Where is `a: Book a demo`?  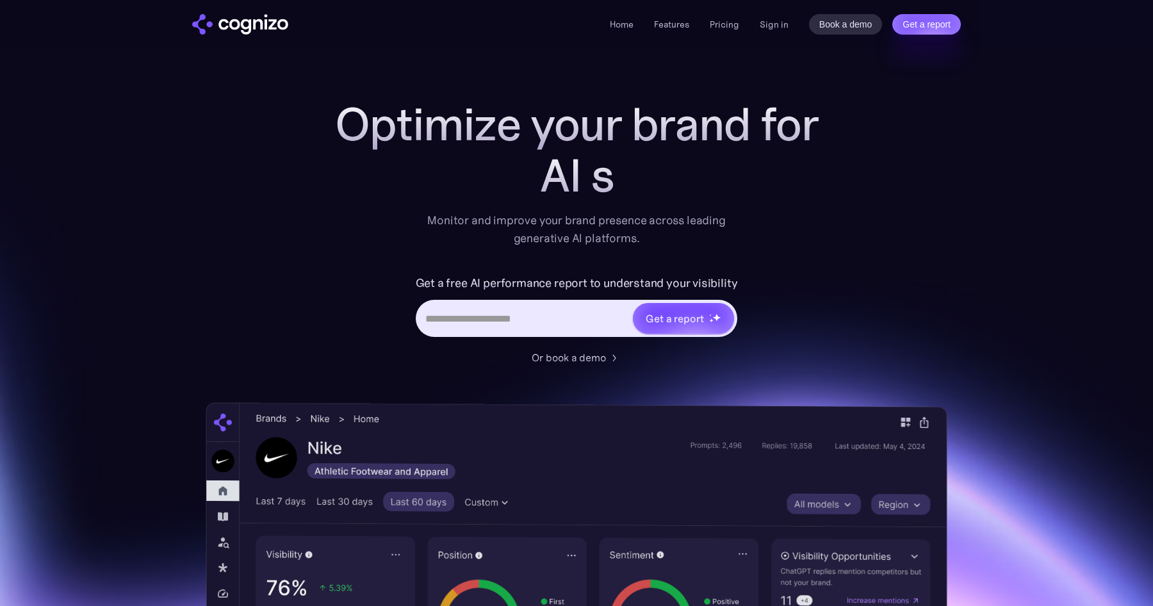
a: Book a demo is located at coordinates (846, 24).